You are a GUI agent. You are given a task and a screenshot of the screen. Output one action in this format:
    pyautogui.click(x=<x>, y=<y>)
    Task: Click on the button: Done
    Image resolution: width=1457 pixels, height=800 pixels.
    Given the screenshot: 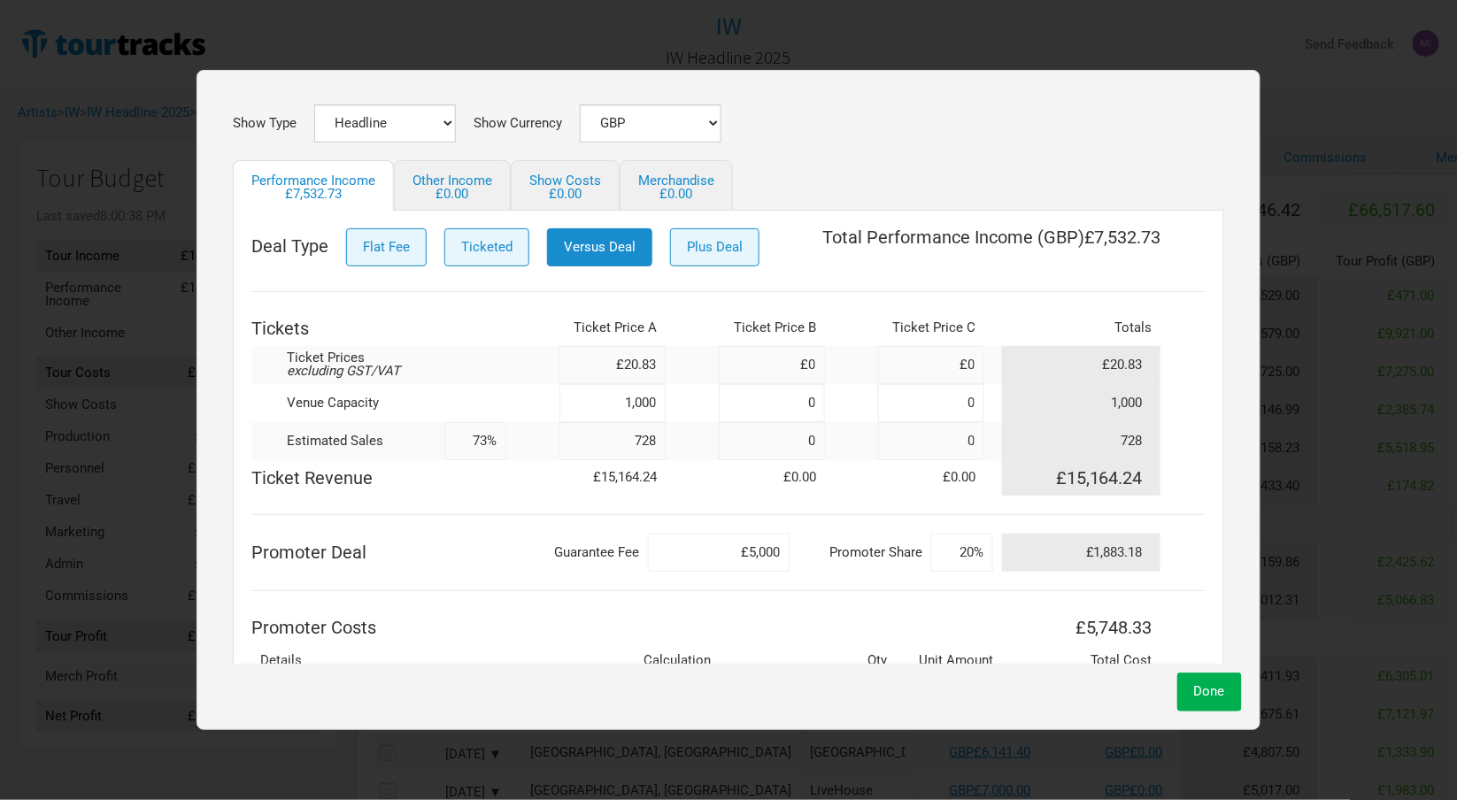 What is the action you would take?
    pyautogui.click(x=1209, y=691)
    